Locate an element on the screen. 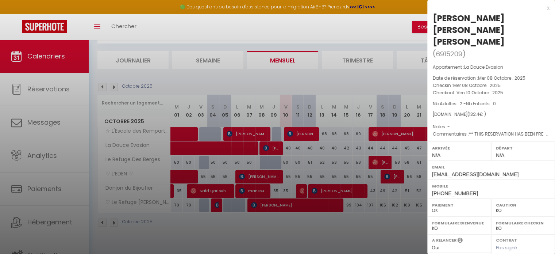 The image size is (555, 254). div: x is located at coordinates (488, 8).